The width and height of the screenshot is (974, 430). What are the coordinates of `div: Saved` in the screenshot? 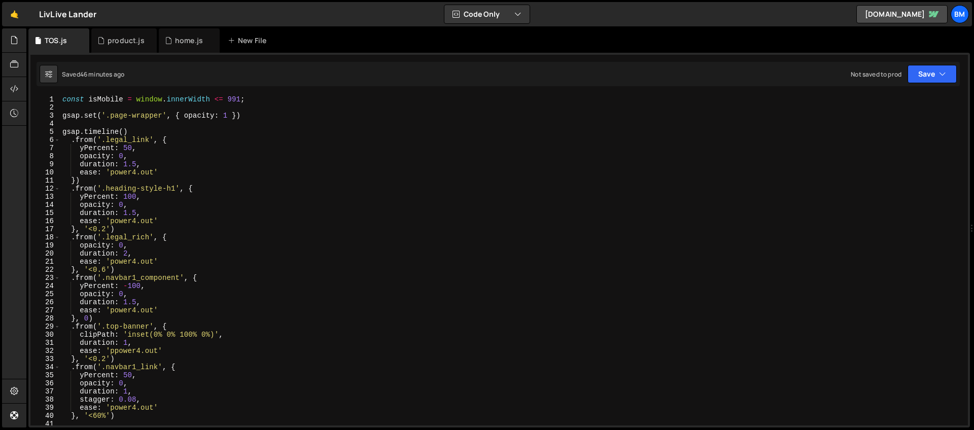 It's located at (93, 74).